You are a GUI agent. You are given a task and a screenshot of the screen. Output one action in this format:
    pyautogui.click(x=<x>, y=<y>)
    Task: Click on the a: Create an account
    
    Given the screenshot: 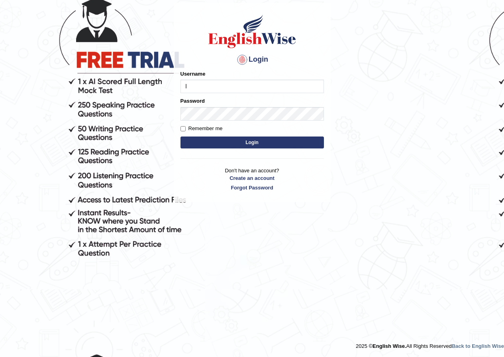 What is the action you would take?
    pyautogui.click(x=252, y=178)
    